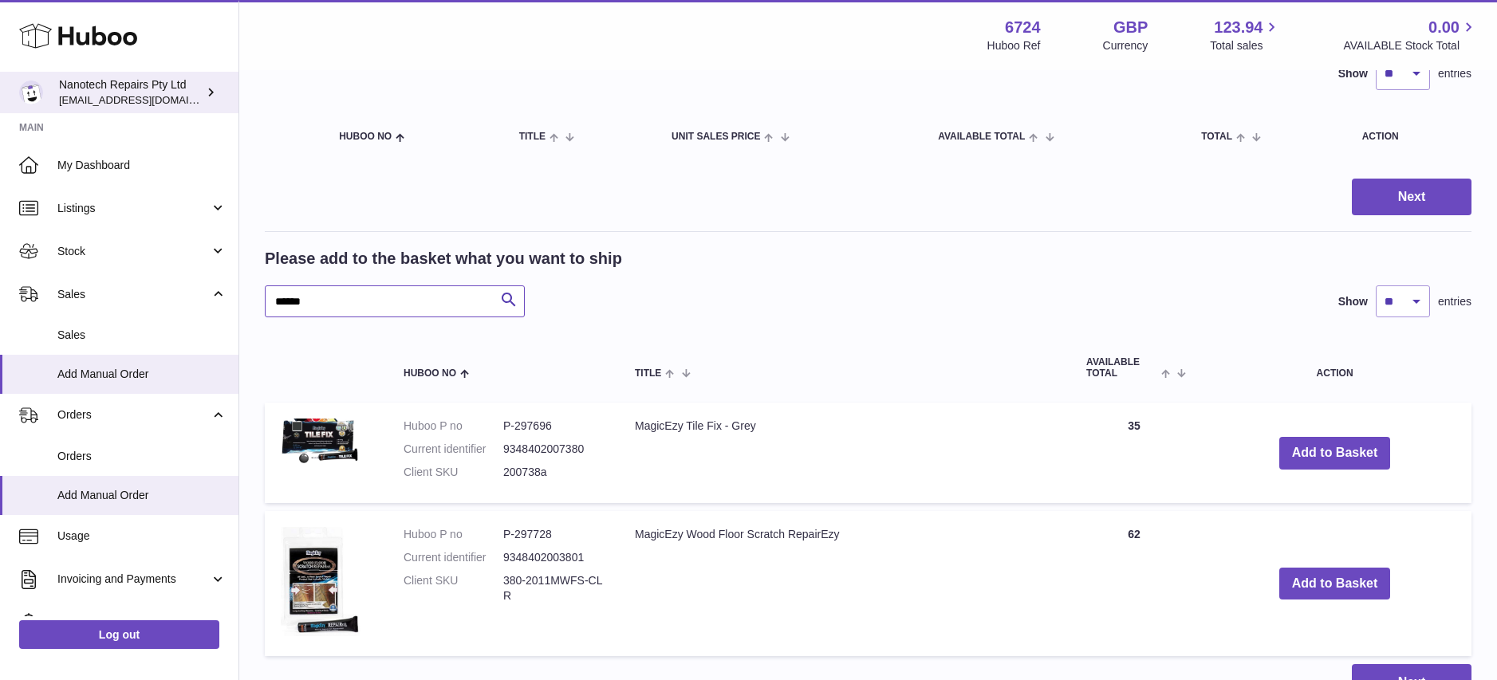 The height and width of the screenshot is (680, 1497). I want to click on dd: 9348402003801, so click(553, 557).